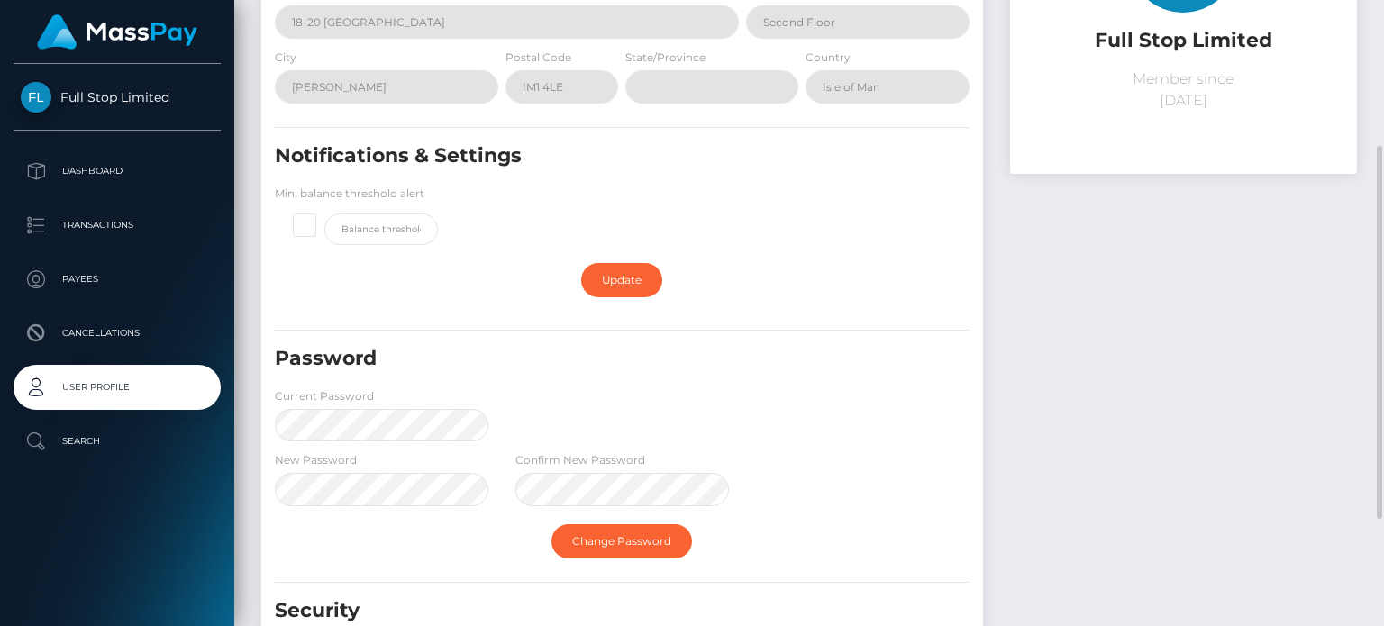 Image resolution: width=1384 pixels, height=626 pixels. What do you see at coordinates (117, 333) in the screenshot?
I see `p: Cancellations` at bounding box center [117, 333].